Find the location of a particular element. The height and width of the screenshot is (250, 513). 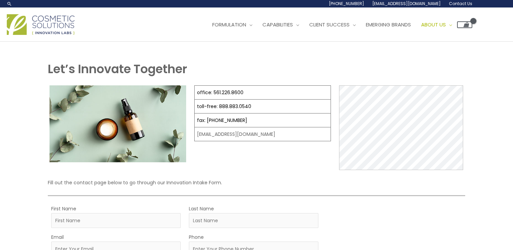

span: Contact Us is located at coordinates (461, 3).